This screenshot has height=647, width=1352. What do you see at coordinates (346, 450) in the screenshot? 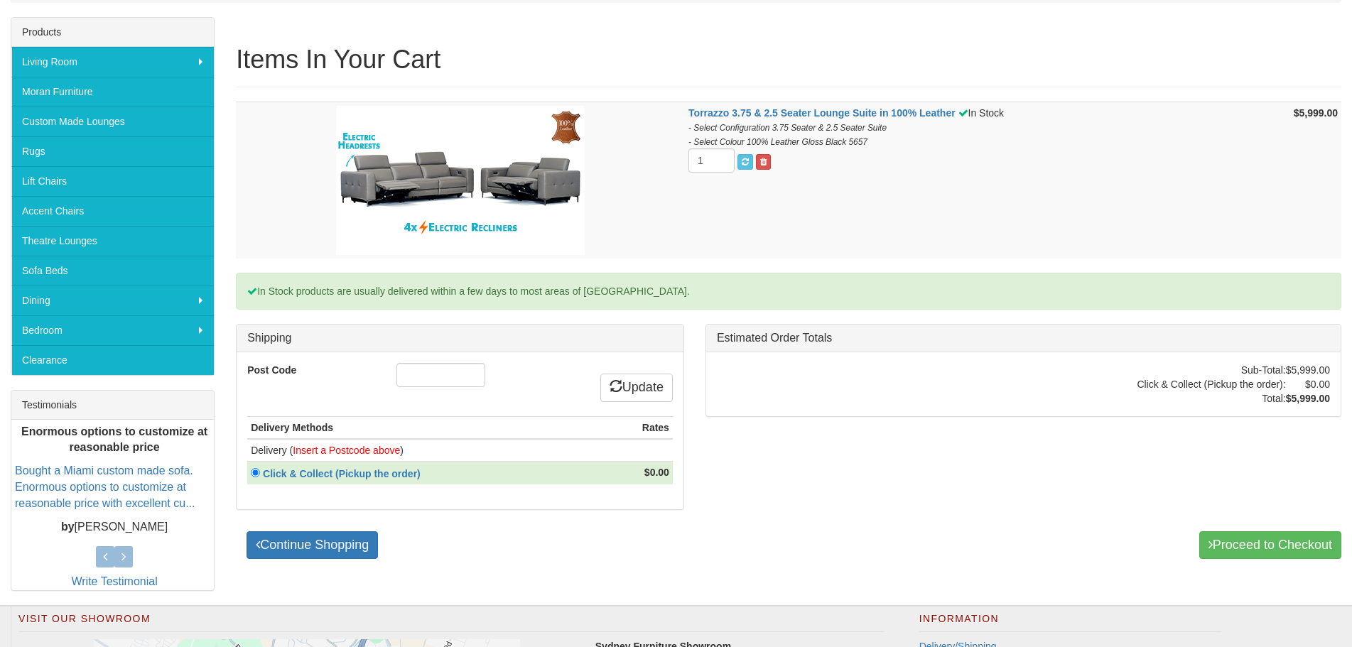
I see `font: Insert a Postcode above` at bounding box center [346, 450].